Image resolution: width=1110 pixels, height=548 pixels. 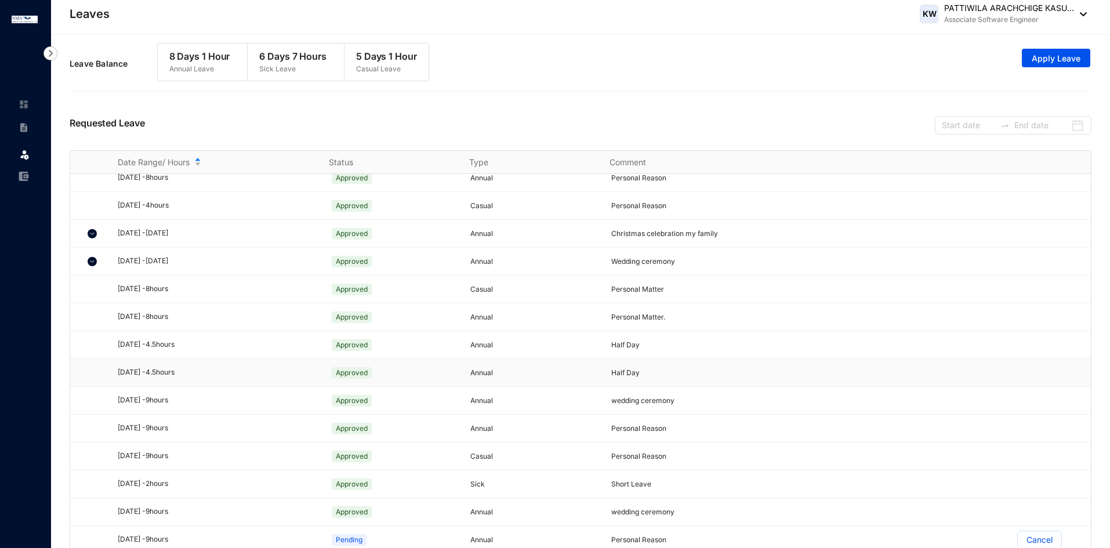 What do you see at coordinates (349, 540) in the screenshot?
I see `span: Pending` at bounding box center [349, 540].